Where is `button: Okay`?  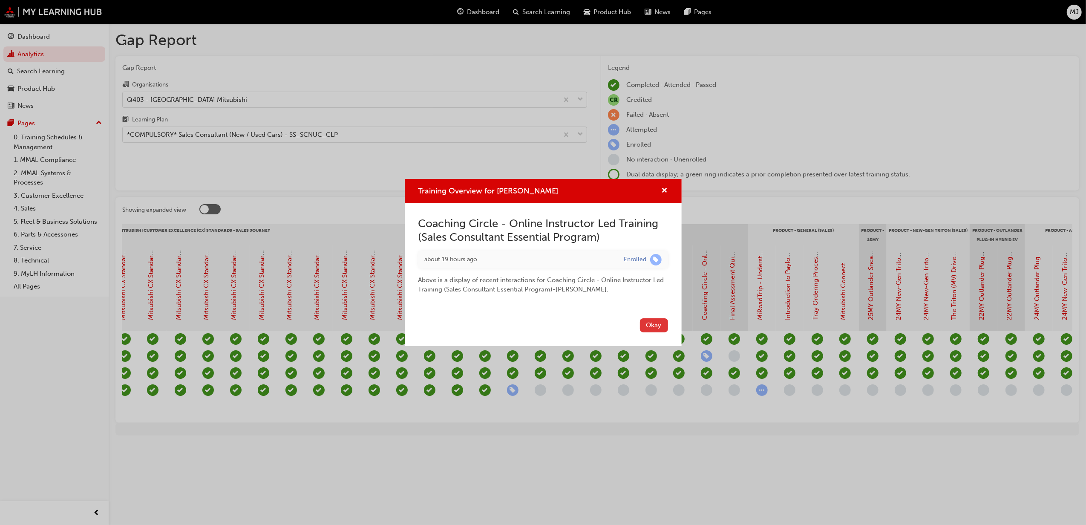 button: Okay is located at coordinates (654, 325).